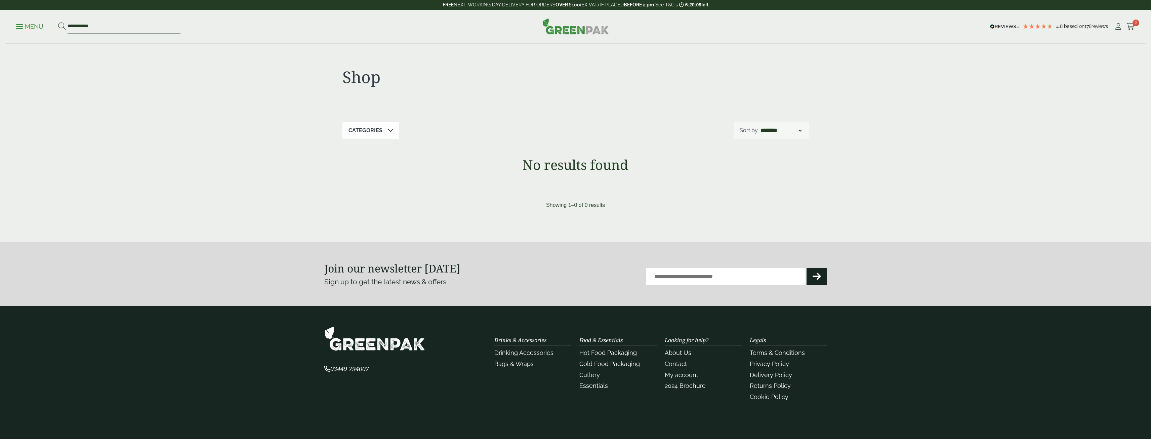 The width and height of the screenshot is (1151, 439). I want to click on a: Bags & Wraps, so click(514, 363).